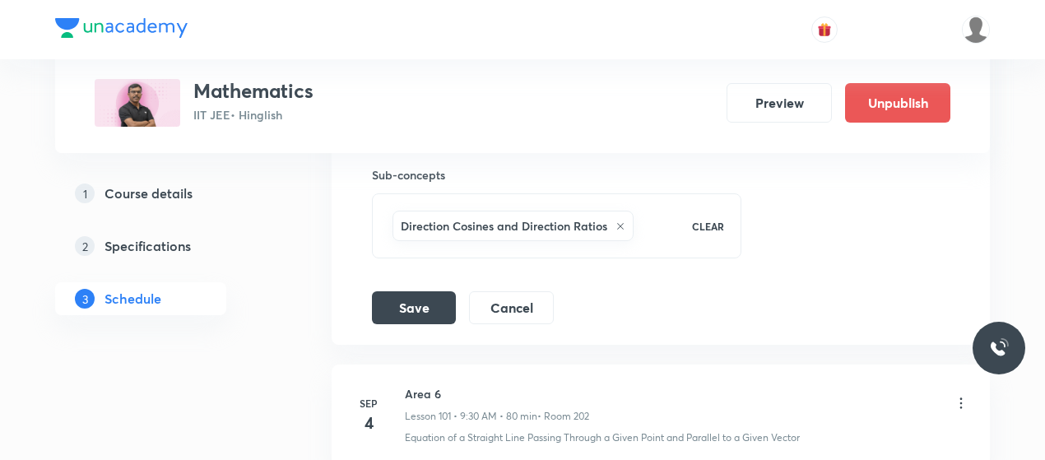 The width and height of the screenshot is (1045, 460). What do you see at coordinates (369, 403) in the screenshot?
I see `h6: Sep` at bounding box center [369, 403].